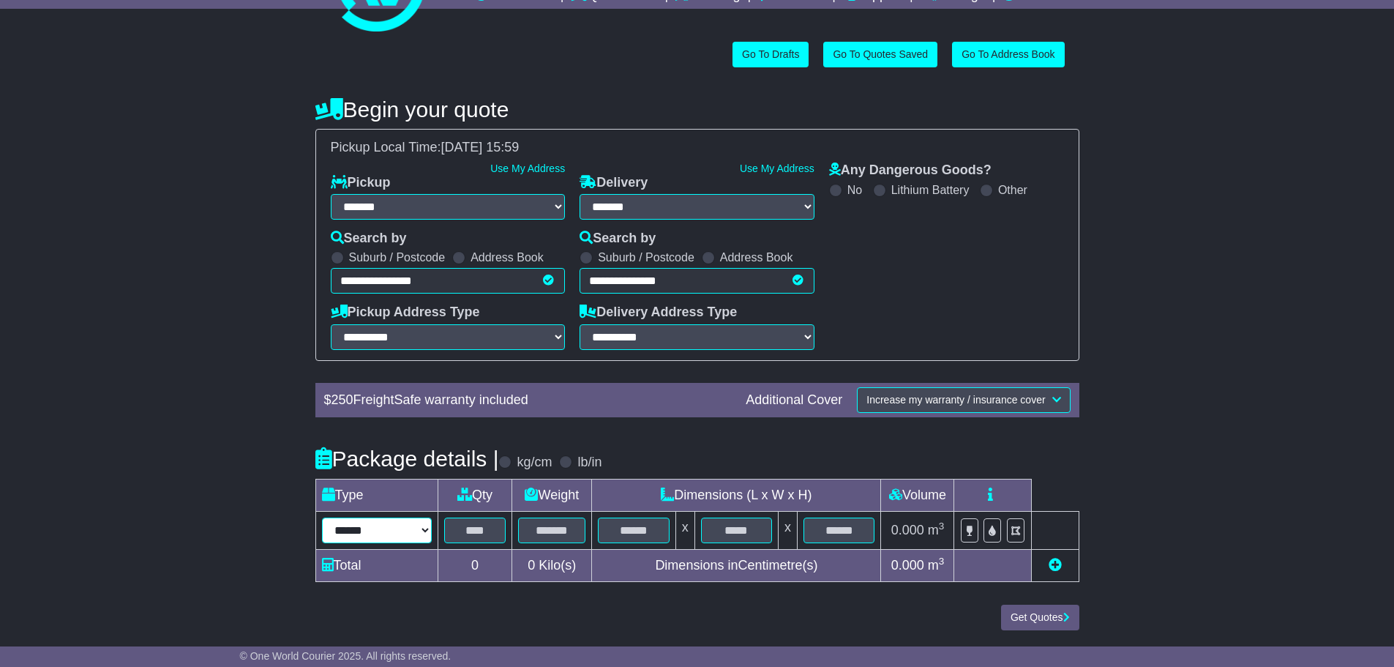  Describe the element at coordinates (345, 656) in the screenshot. I see `span: © One World Courier 2025. All rights reserved.` at that location.